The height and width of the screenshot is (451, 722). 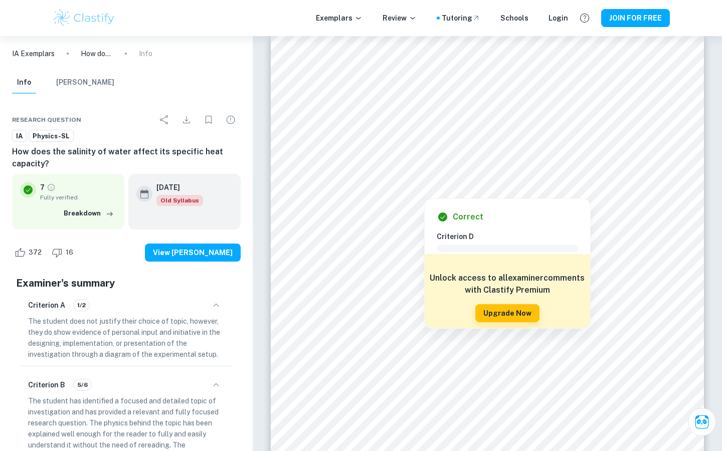 What do you see at coordinates (584, 18) in the screenshot?
I see `button: Help and Feedback` at bounding box center [584, 18].